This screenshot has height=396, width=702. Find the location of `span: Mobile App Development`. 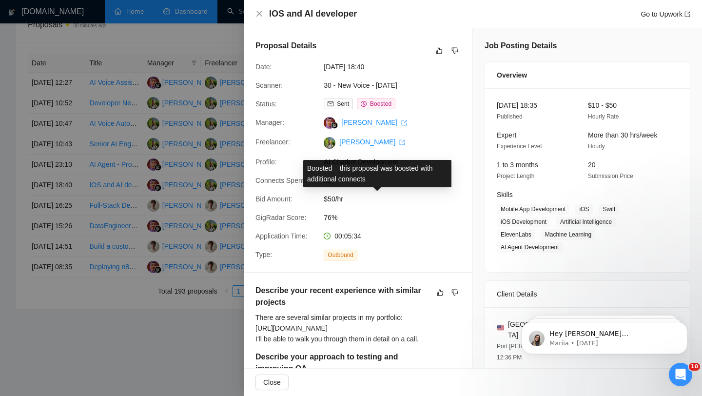

span: Mobile App Development is located at coordinates (533, 209).